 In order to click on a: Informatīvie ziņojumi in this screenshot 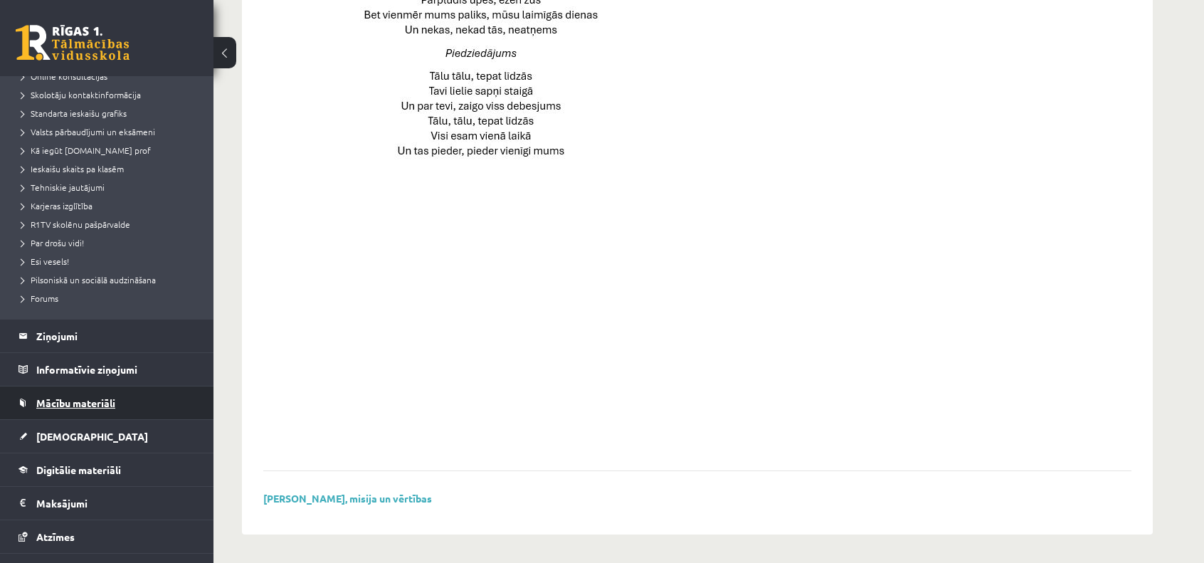, I will do `click(107, 369)`.